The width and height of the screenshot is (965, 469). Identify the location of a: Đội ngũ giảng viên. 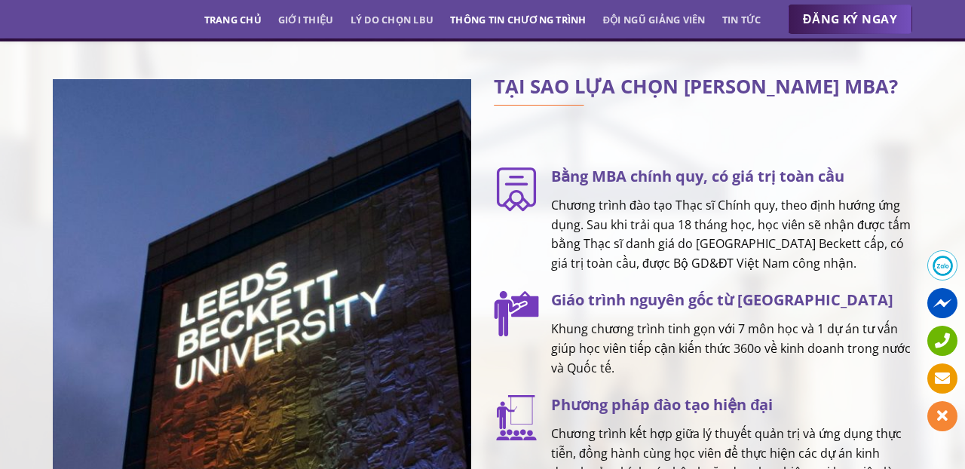
(655, 20).